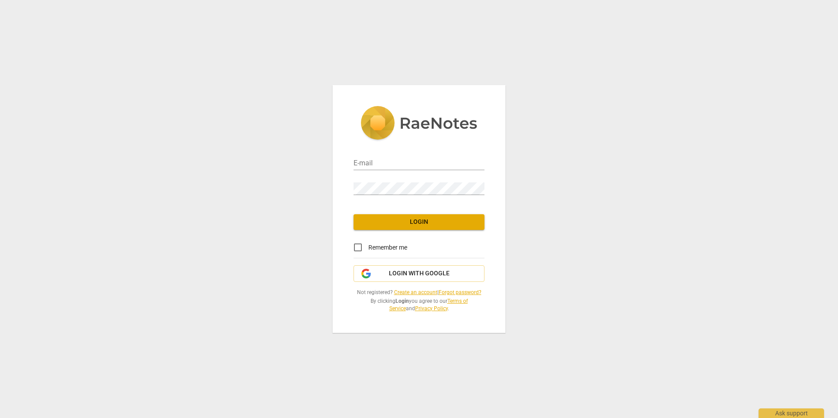 Image resolution: width=838 pixels, height=418 pixels. Describe the element at coordinates (419, 222) in the screenshot. I see `button: Login` at that location.